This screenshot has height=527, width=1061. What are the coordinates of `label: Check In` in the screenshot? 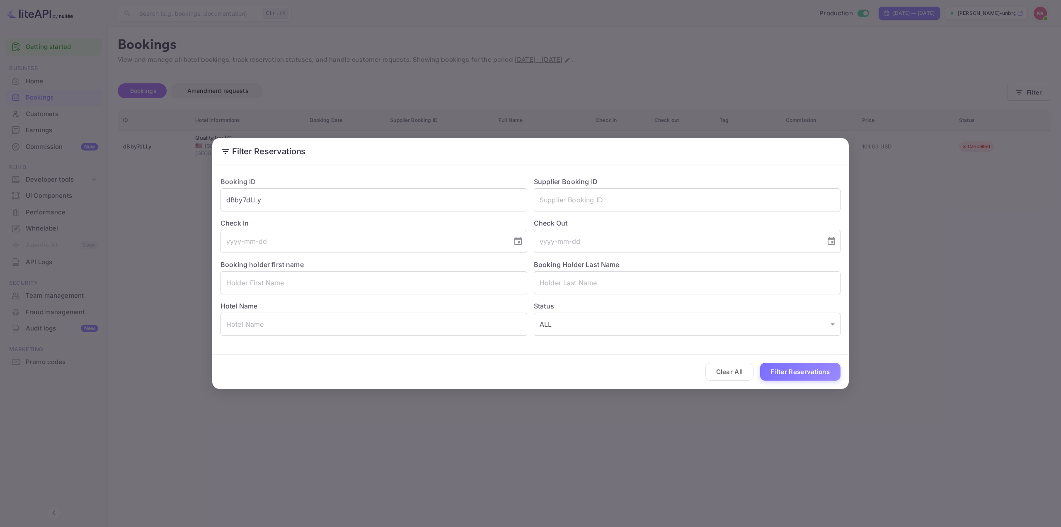 It's located at (374, 223).